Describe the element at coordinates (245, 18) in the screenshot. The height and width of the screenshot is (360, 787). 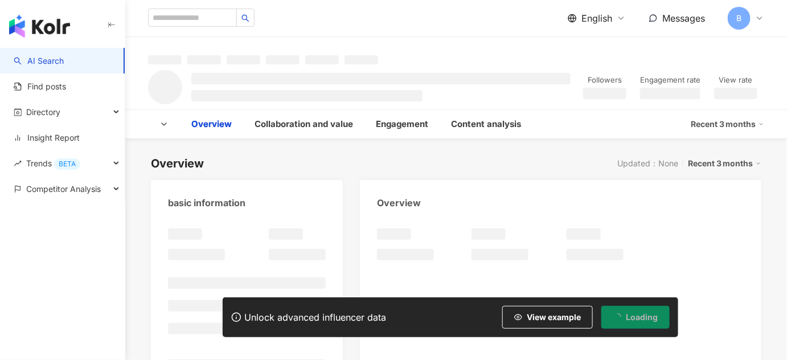
I see `span: search` at that location.